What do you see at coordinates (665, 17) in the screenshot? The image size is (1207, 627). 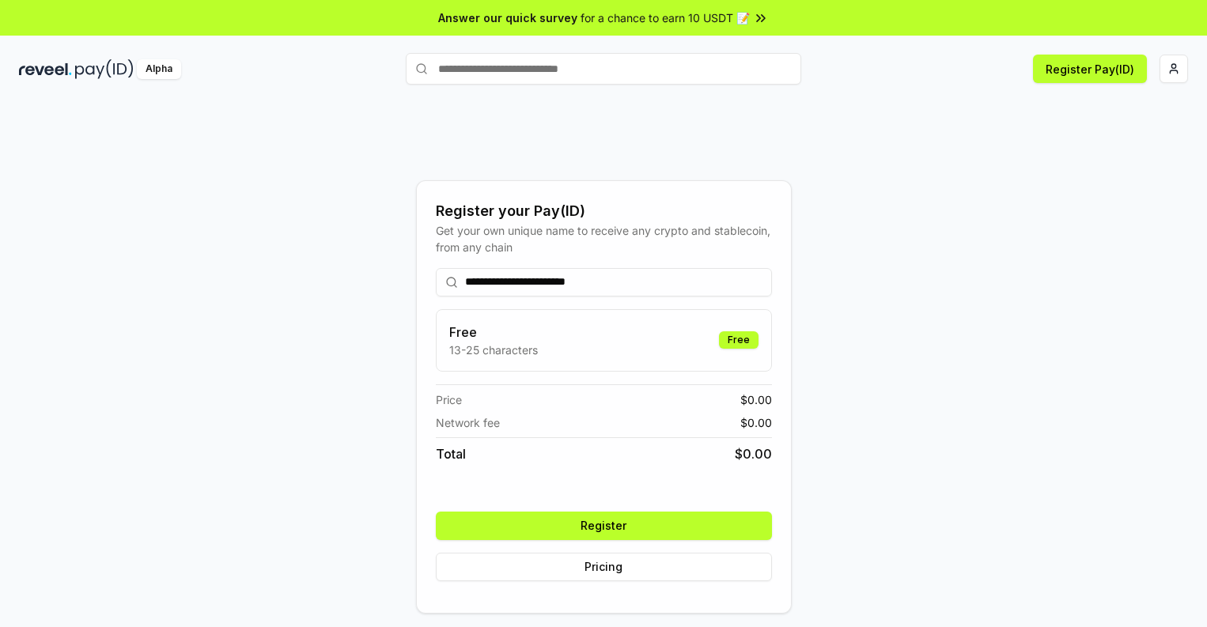 I see `span: for a chance to earn 10 USDT 📝` at bounding box center [665, 17].